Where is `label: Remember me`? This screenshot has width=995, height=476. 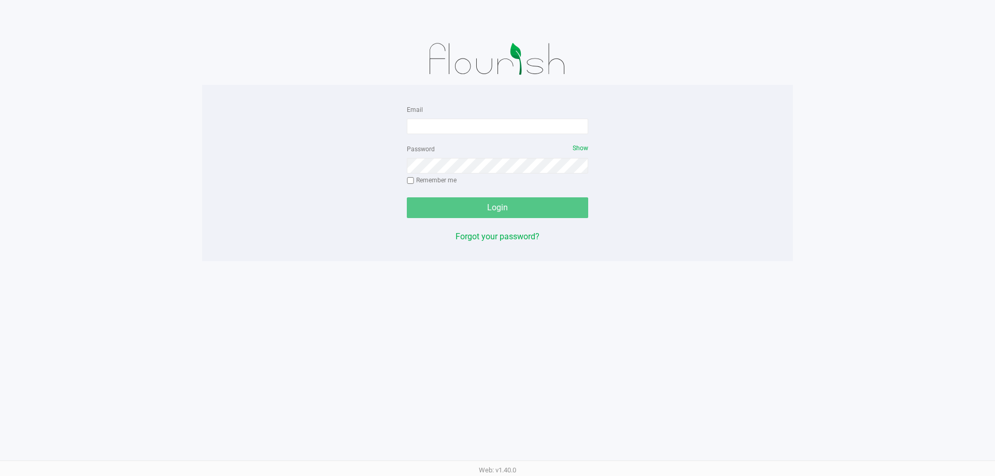 label: Remember me is located at coordinates (432, 180).